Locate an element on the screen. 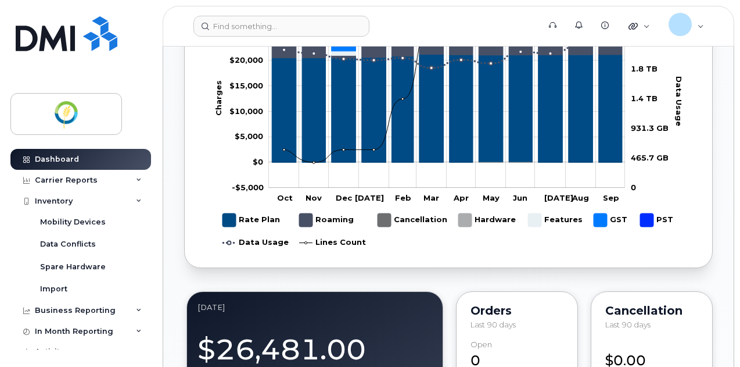 Image resolution: width=740 pixels, height=367 pixels. tspan: -$5,000 is located at coordinates (248, 187).